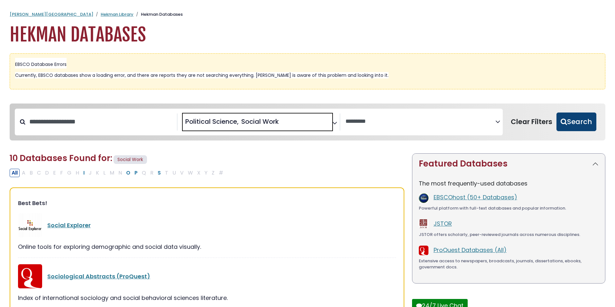 The image size is (615, 307). I want to click on h1: Hekman Databases, so click(307, 35).